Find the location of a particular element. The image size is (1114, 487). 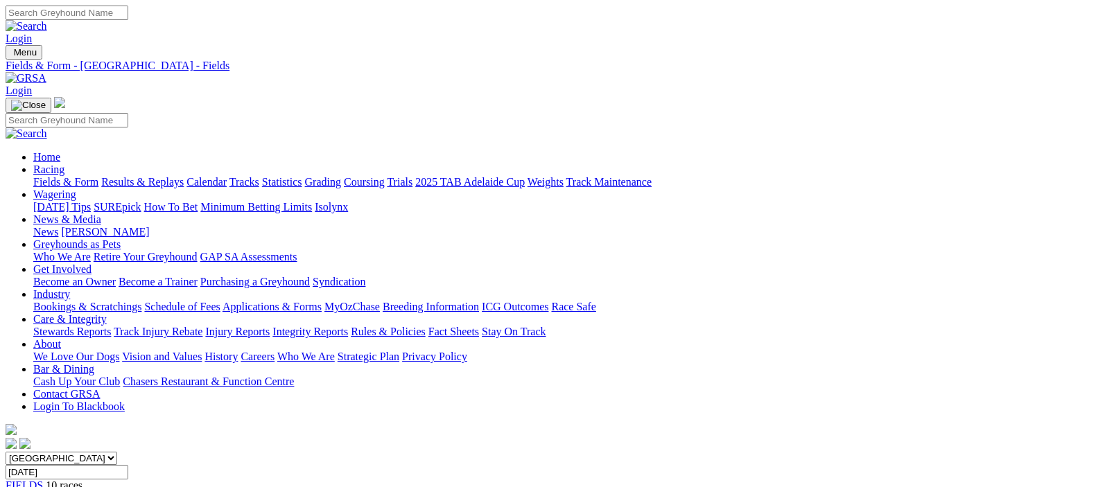

a: Racing is located at coordinates (49, 169).